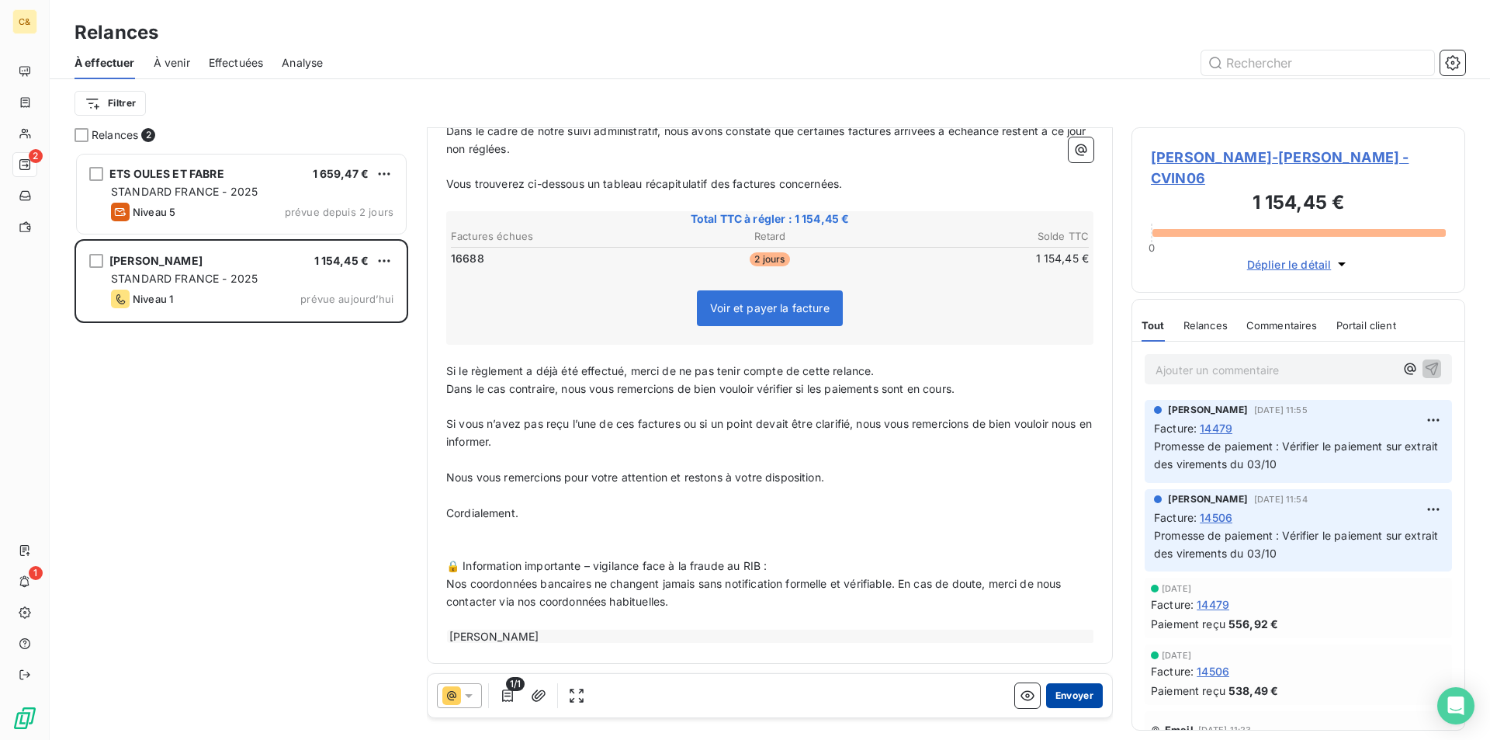 This screenshot has height=740, width=1490. I want to click on span: Portail client, so click(1366, 325).